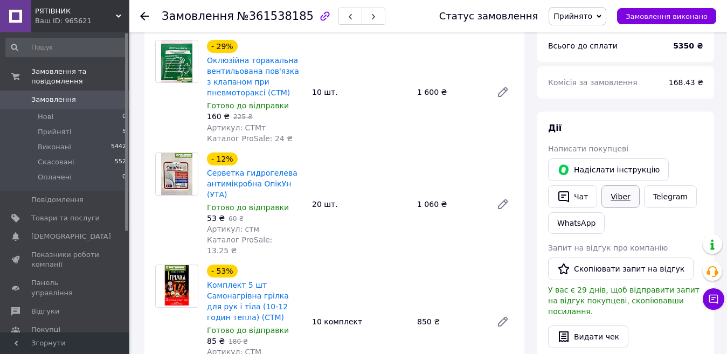  I want to click on span: 60 ₴, so click(236, 219).